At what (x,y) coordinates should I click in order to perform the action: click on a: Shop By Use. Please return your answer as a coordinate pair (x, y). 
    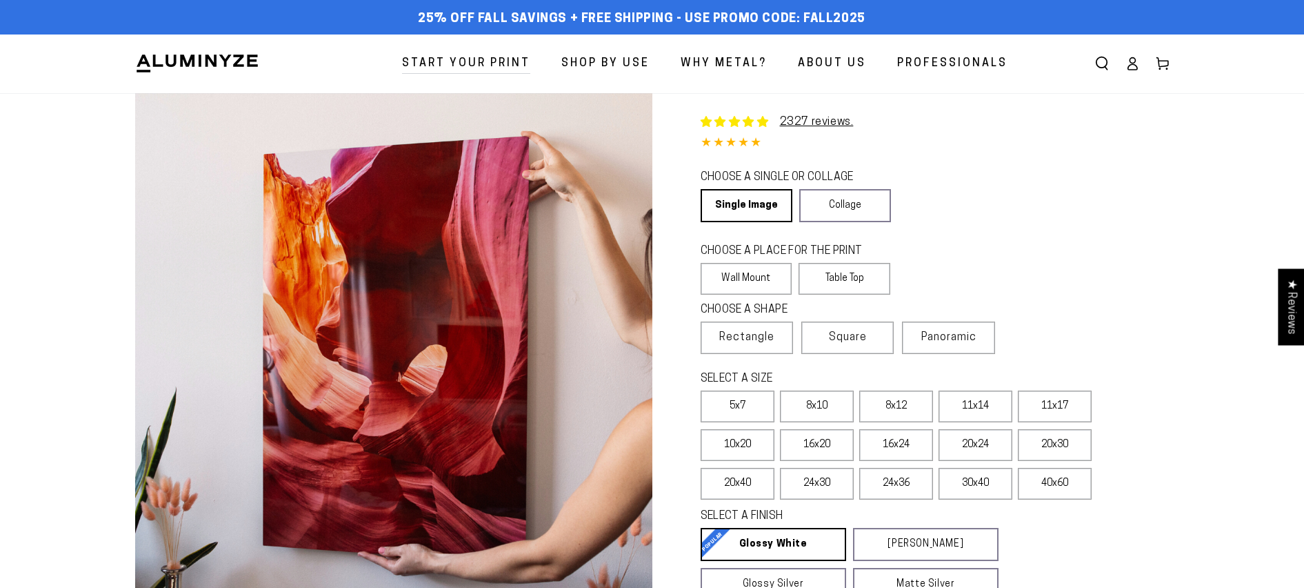
    Looking at the image, I should click on (606, 63).